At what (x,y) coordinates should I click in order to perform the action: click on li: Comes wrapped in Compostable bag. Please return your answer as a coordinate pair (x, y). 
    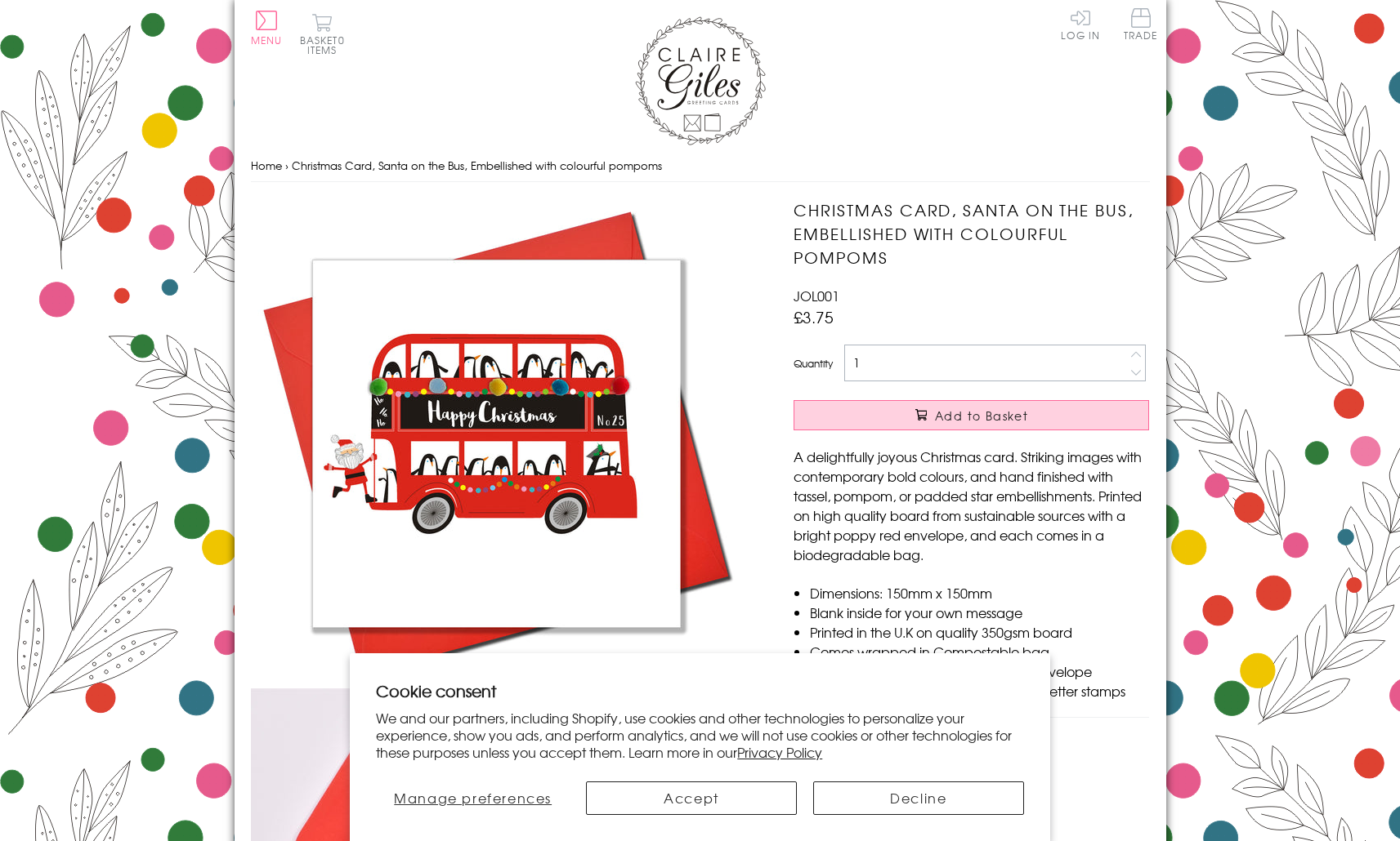
    Looking at the image, I should click on (979, 652).